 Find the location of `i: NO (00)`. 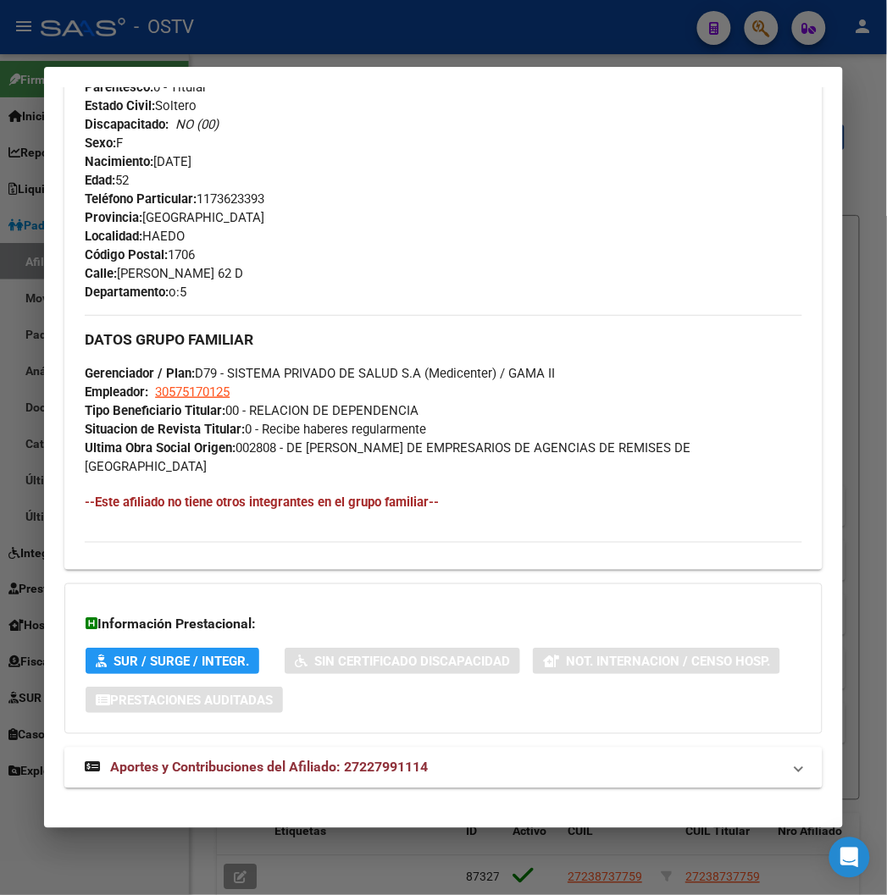

i: NO (00) is located at coordinates (196, 124).